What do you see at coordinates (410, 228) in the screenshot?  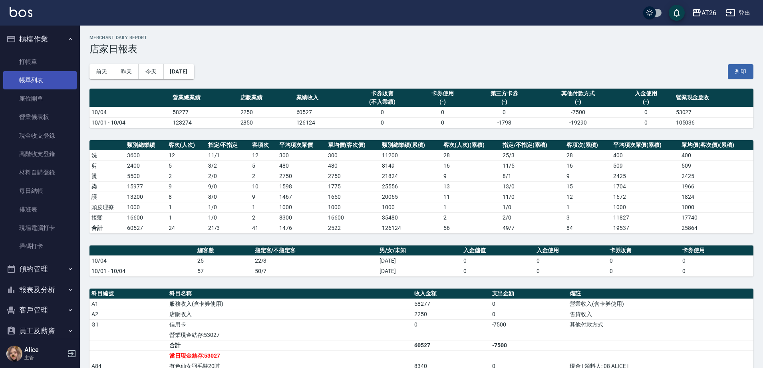 I see `td: 126124` at bounding box center [410, 228].